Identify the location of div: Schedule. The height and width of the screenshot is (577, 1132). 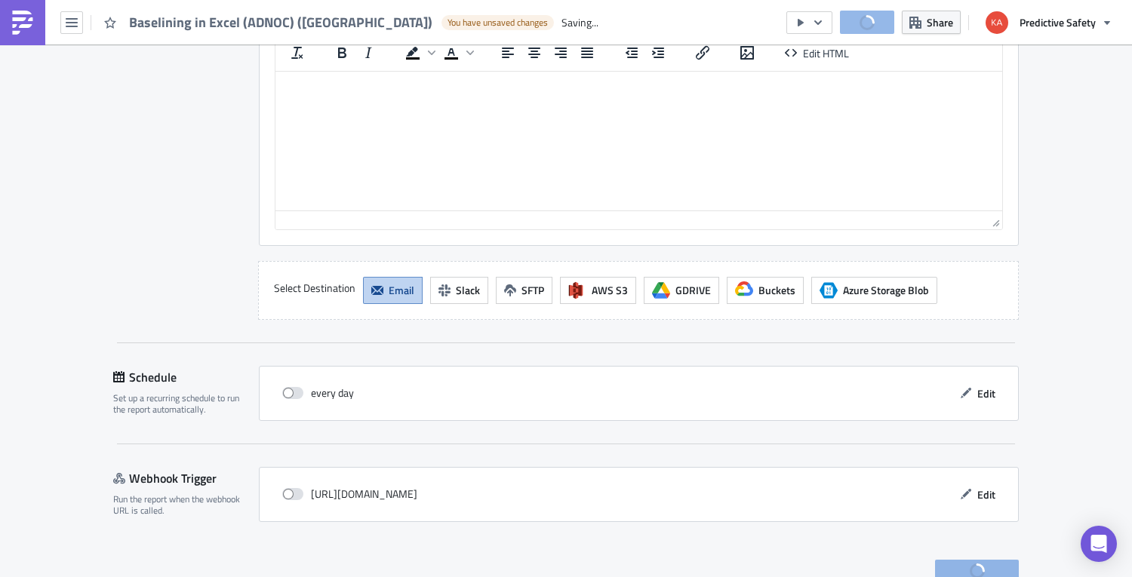
(186, 377).